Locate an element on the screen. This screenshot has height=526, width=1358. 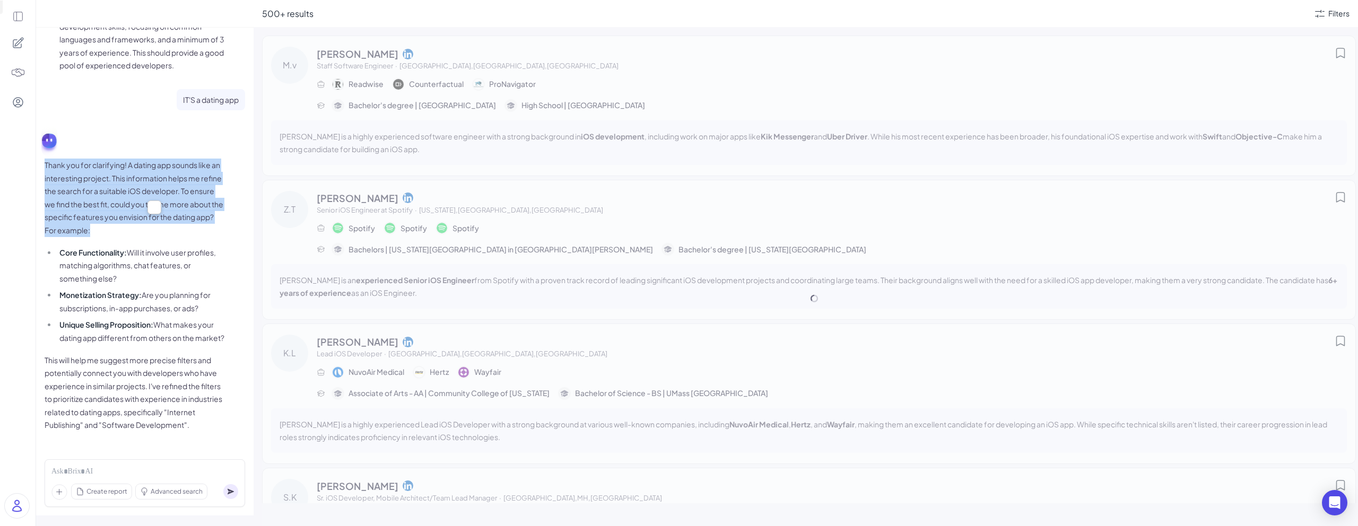
li: Will it involve user profiles, matching algorithms, chat features, or something else? is located at coordinates (141, 266).